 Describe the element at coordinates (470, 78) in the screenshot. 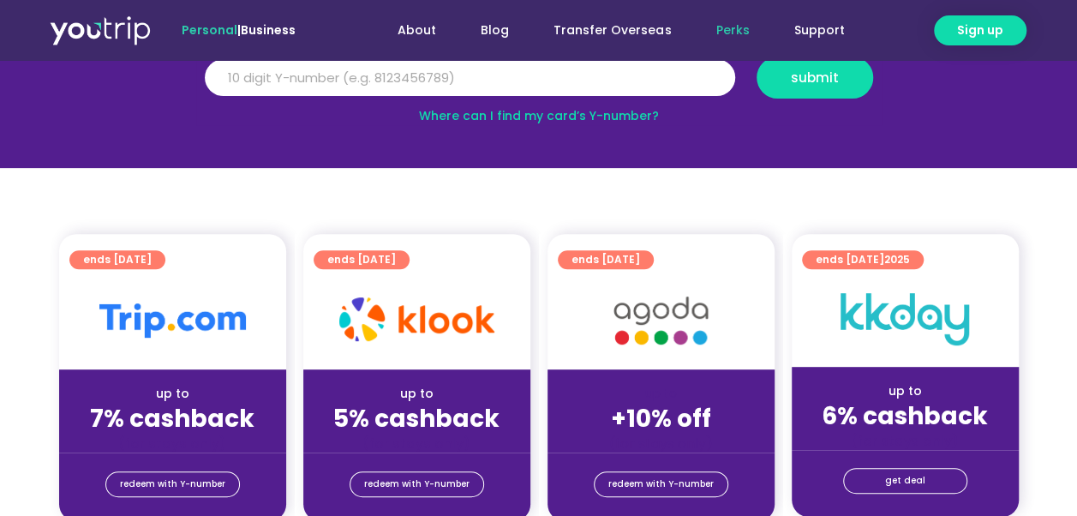

I see `input: 10 digit Y-number (e.g. 8123456789)` at that location.